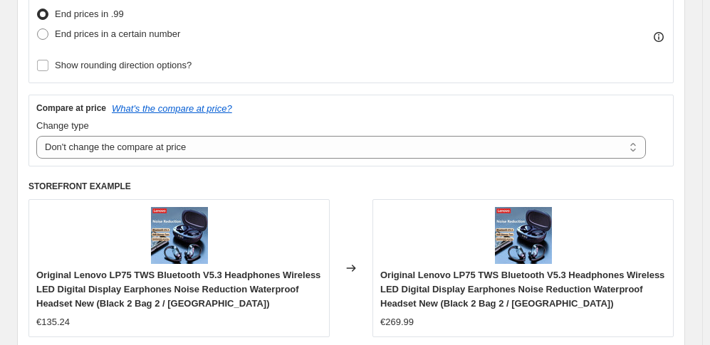 The image size is (710, 345). Describe the element at coordinates (89, 14) in the screenshot. I see `span: End prices in .99` at that location.